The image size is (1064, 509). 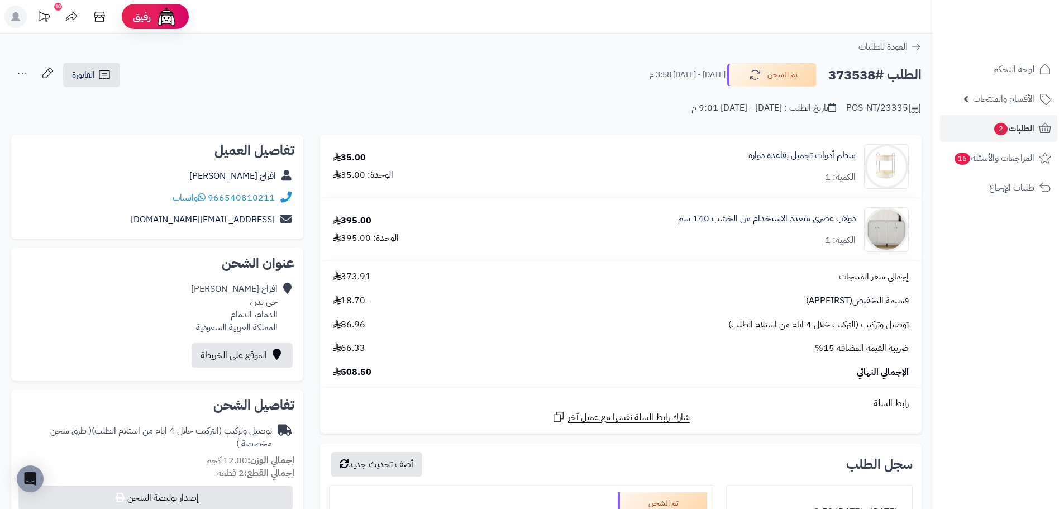 I want to click on span: ضريبة القيمة المضافة 15%, so click(x=862, y=348).